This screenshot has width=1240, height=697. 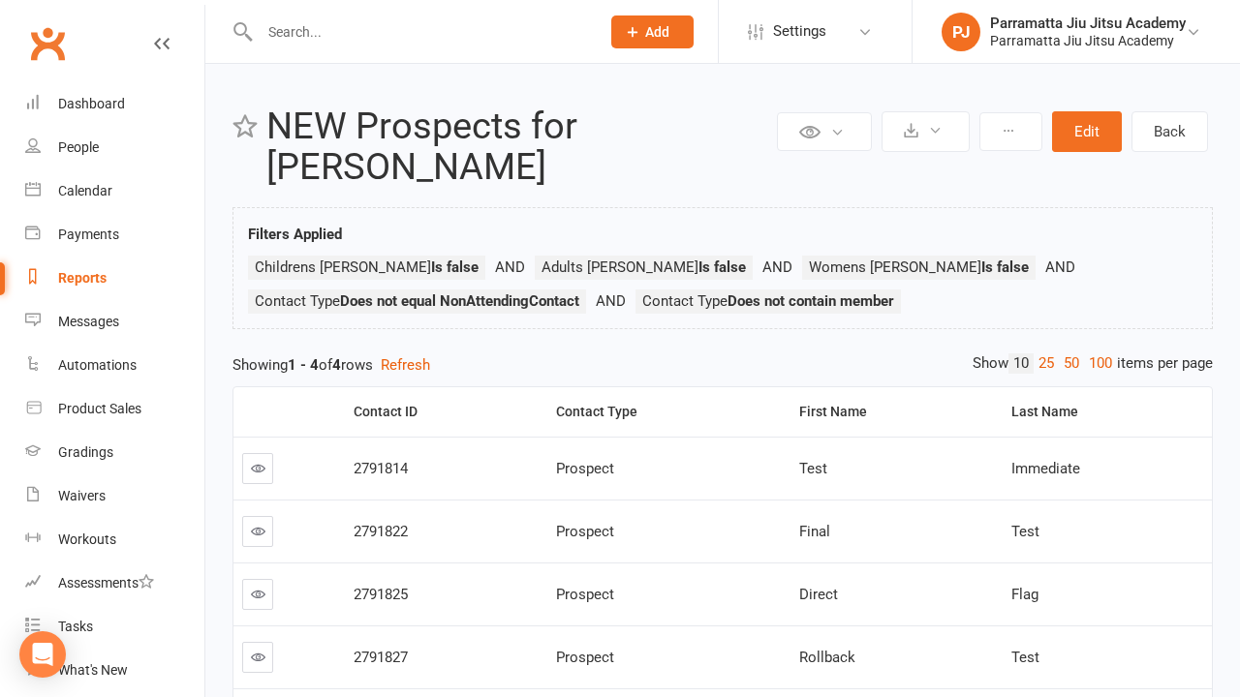 I want to click on div: Assessments, so click(x=106, y=583).